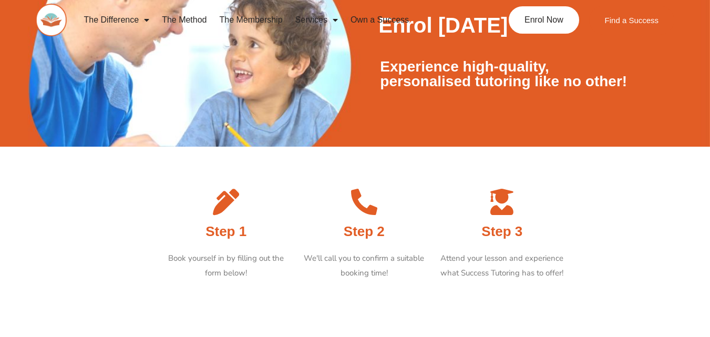 This screenshot has width=710, height=337. What do you see at coordinates (184, 20) in the screenshot?
I see `a: The Method` at bounding box center [184, 20].